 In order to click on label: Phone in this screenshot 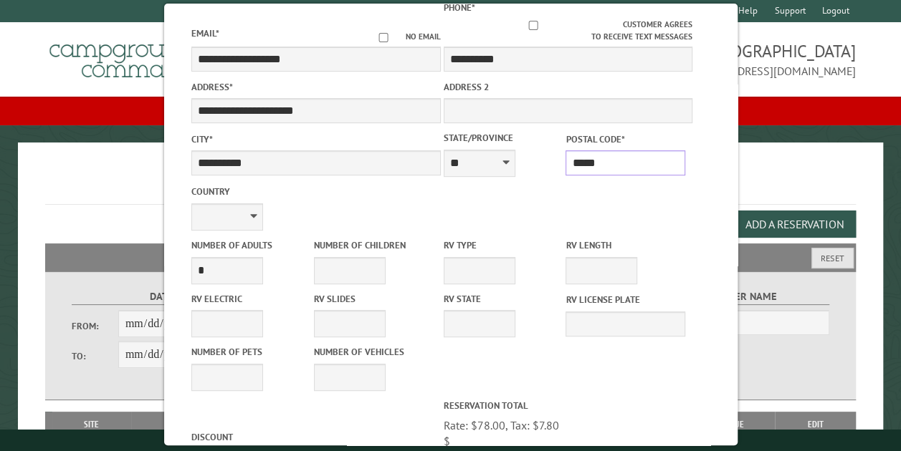, I will do `click(458, 7)`.